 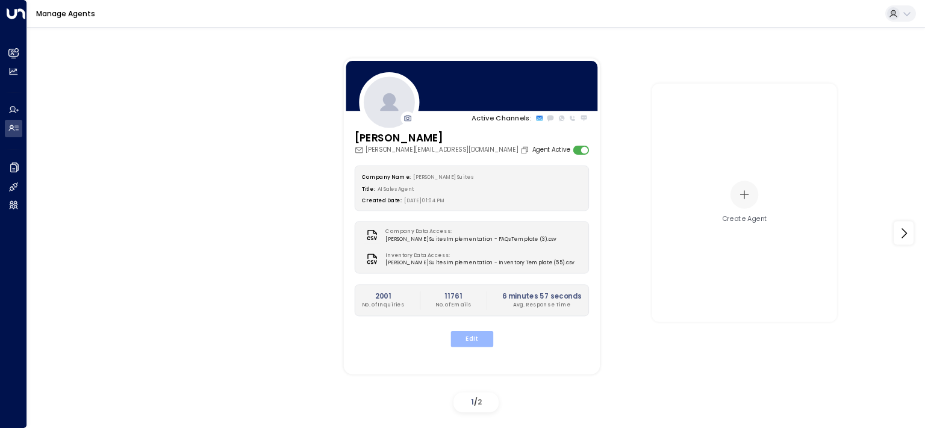 What do you see at coordinates (541, 305) in the screenshot?
I see `p: Avg. Response Time` at bounding box center [541, 305].